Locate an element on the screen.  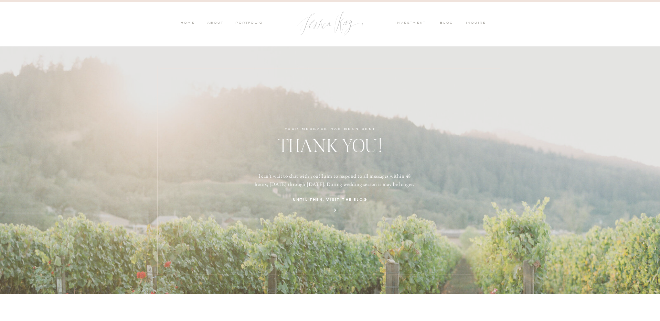
a: yOUR MESSAgE HAS BEEN SENT is located at coordinates (330, 128).